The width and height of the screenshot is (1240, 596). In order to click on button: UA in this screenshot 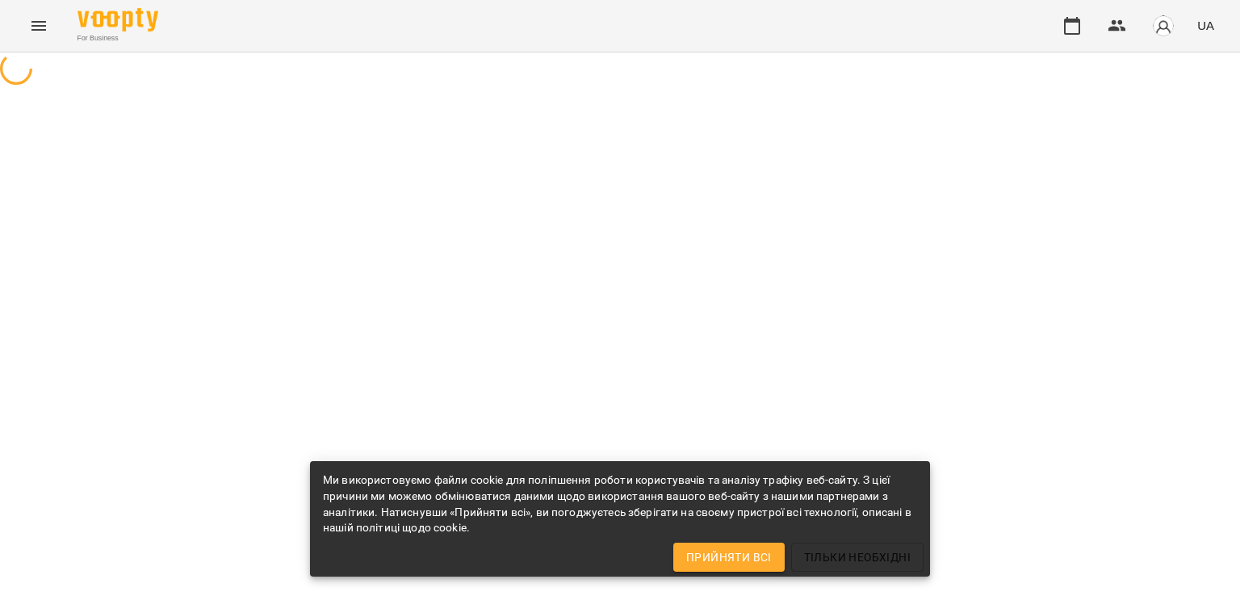, I will do `click(1205, 25)`.